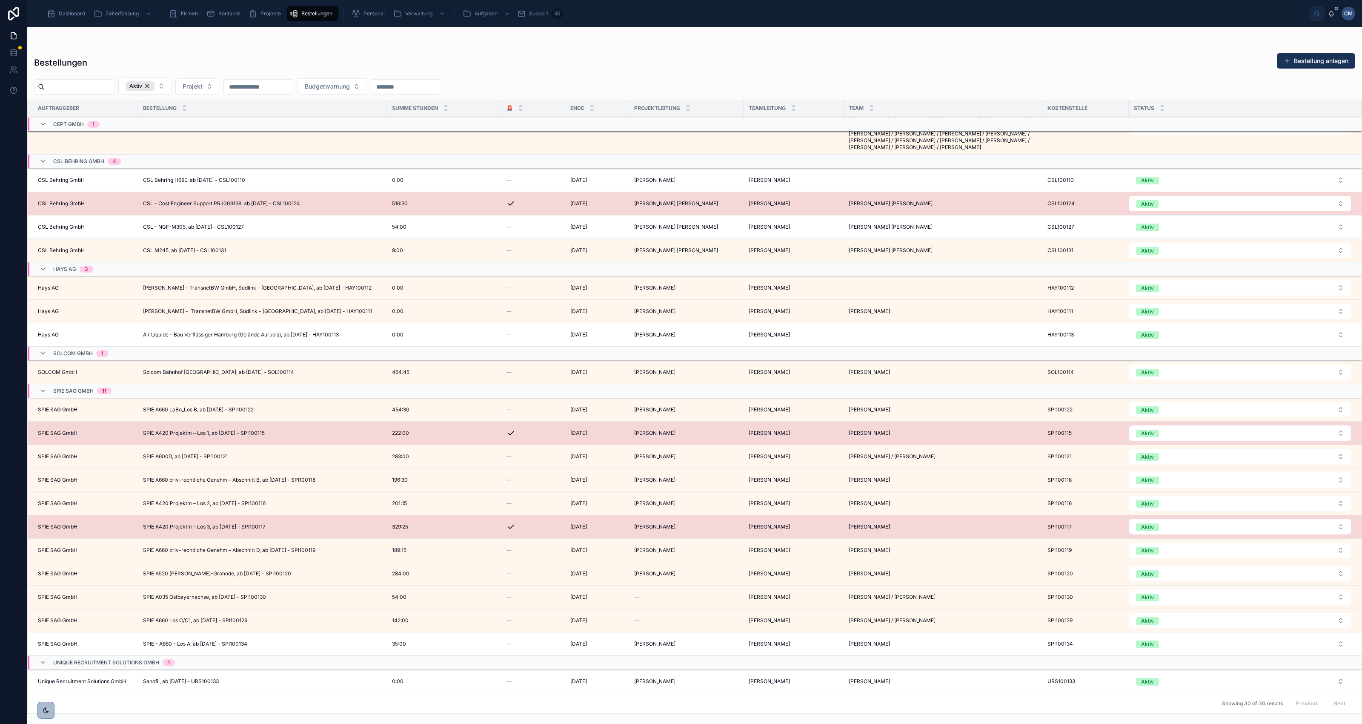  What do you see at coordinates (444, 180) in the screenshot?
I see `a: 0:00` at bounding box center [444, 180].